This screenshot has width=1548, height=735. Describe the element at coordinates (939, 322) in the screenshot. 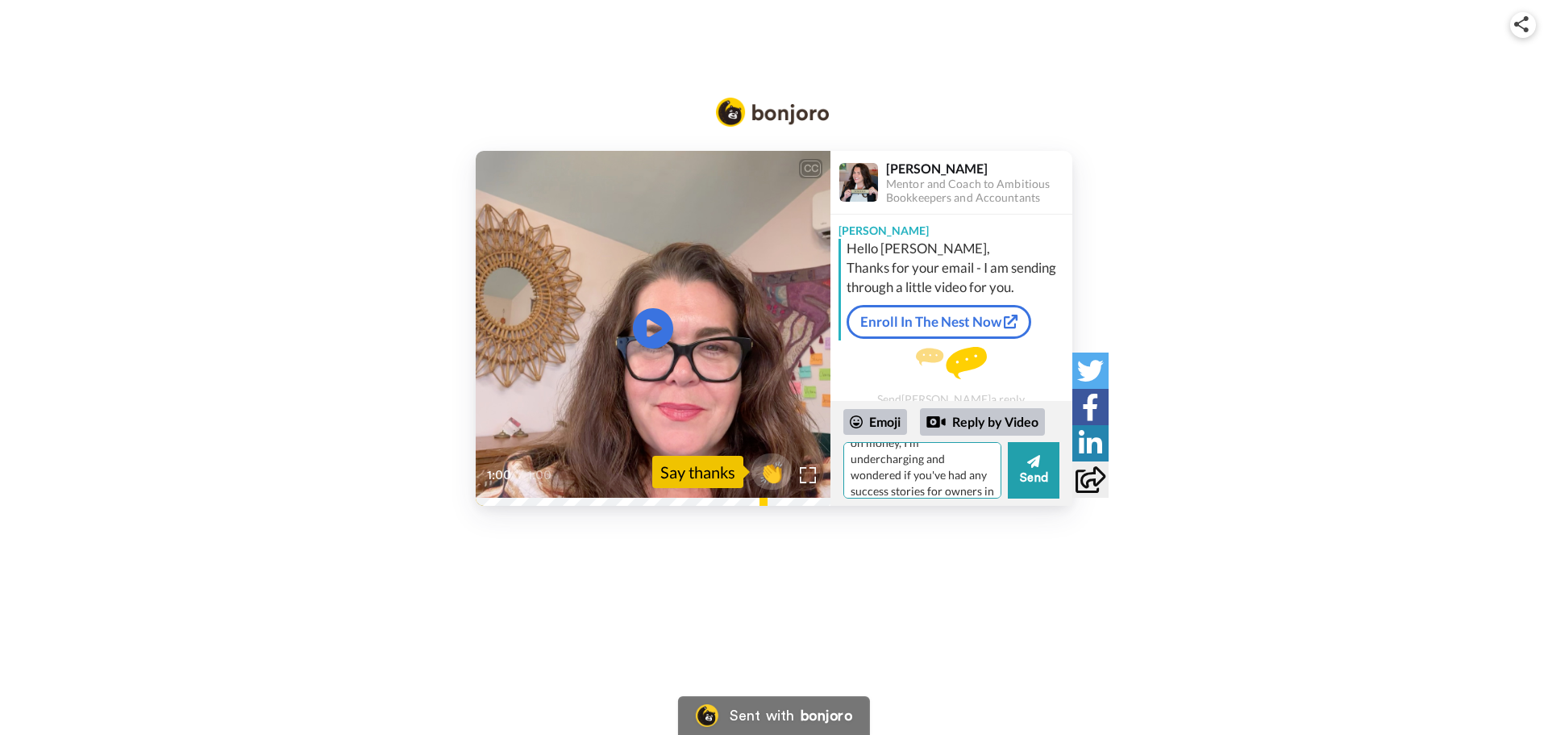

I see `a: Enroll In The Nest Now` at that location.